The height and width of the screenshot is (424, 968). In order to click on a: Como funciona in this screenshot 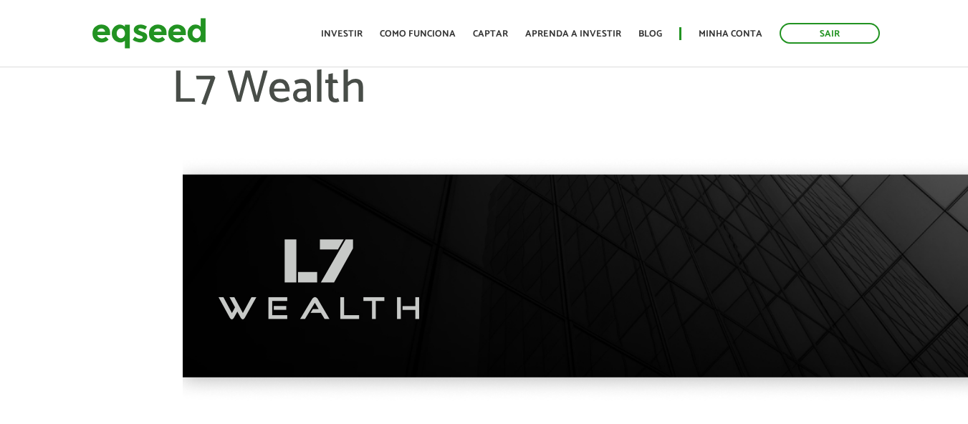, I will do `click(418, 34)`.